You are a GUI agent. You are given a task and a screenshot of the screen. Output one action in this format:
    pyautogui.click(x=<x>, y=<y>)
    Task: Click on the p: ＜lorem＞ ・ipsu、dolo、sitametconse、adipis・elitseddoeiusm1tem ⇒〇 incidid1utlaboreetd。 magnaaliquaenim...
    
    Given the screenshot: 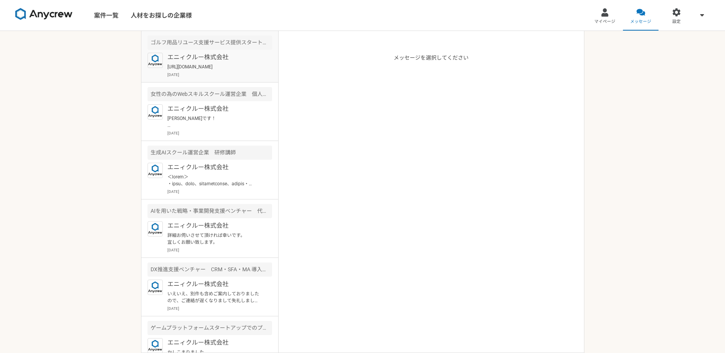 What is the action you would take?
    pyautogui.click(x=214, y=180)
    